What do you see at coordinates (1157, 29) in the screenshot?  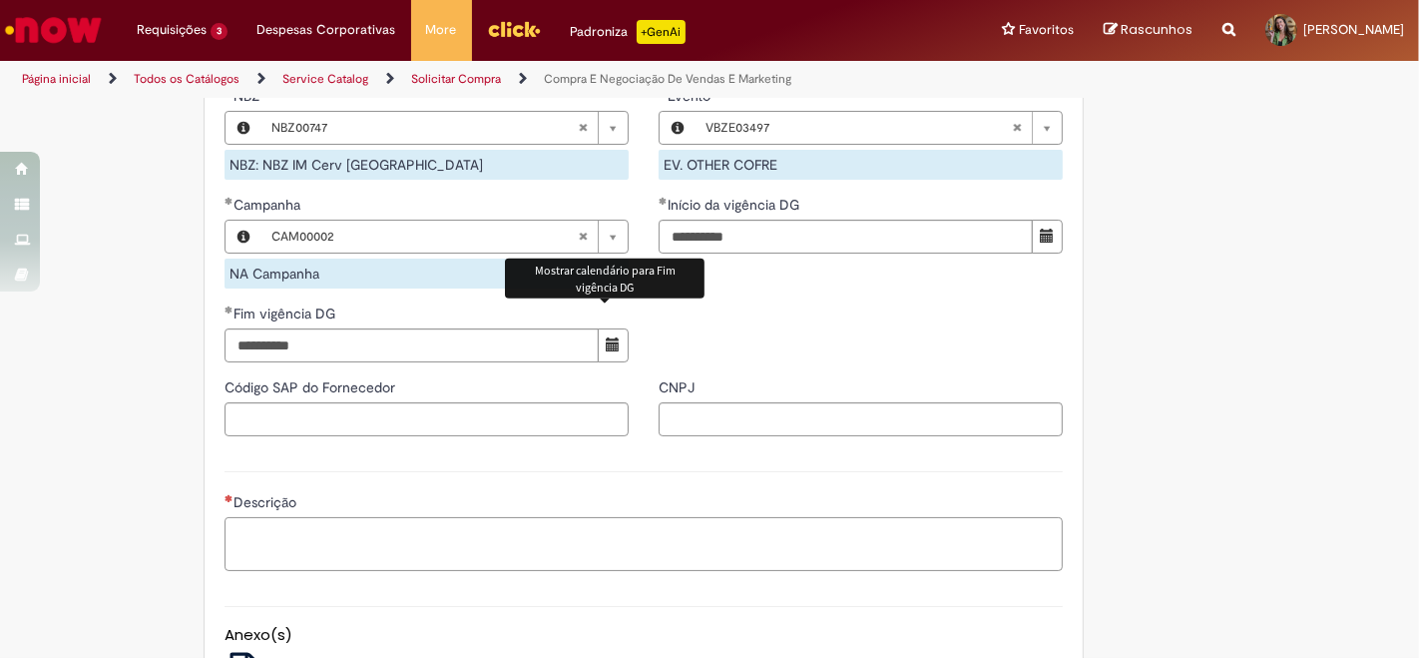 I see `span: Rascunhos` at bounding box center [1157, 29].